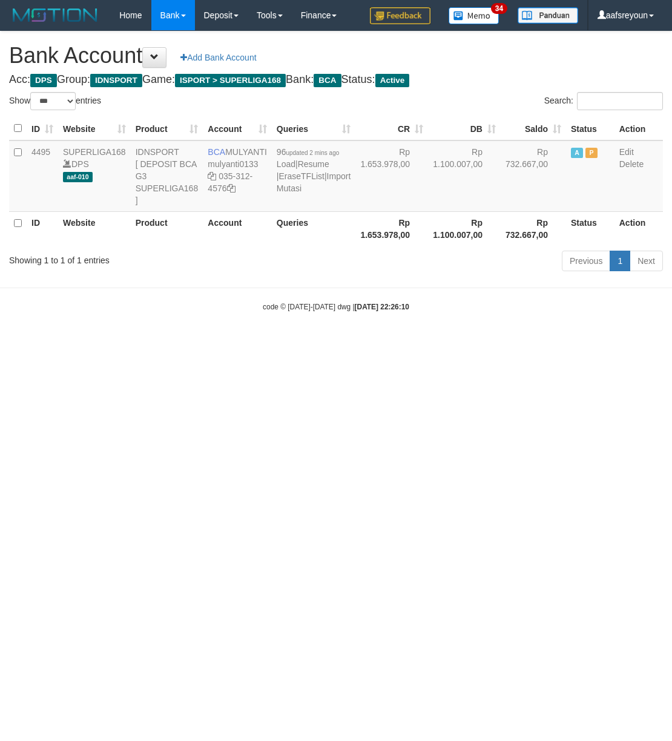 Image resolution: width=672 pixels, height=741 pixels. What do you see at coordinates (314, 228) in the screenshot?
I see `th: Queries` at bounding box center [314, 228].